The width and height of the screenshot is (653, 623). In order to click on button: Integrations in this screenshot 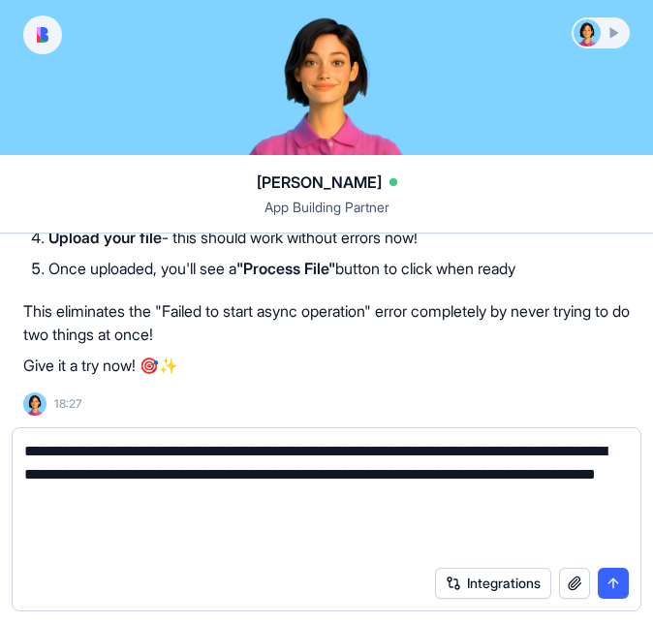, I will do `click(493, 584)`.